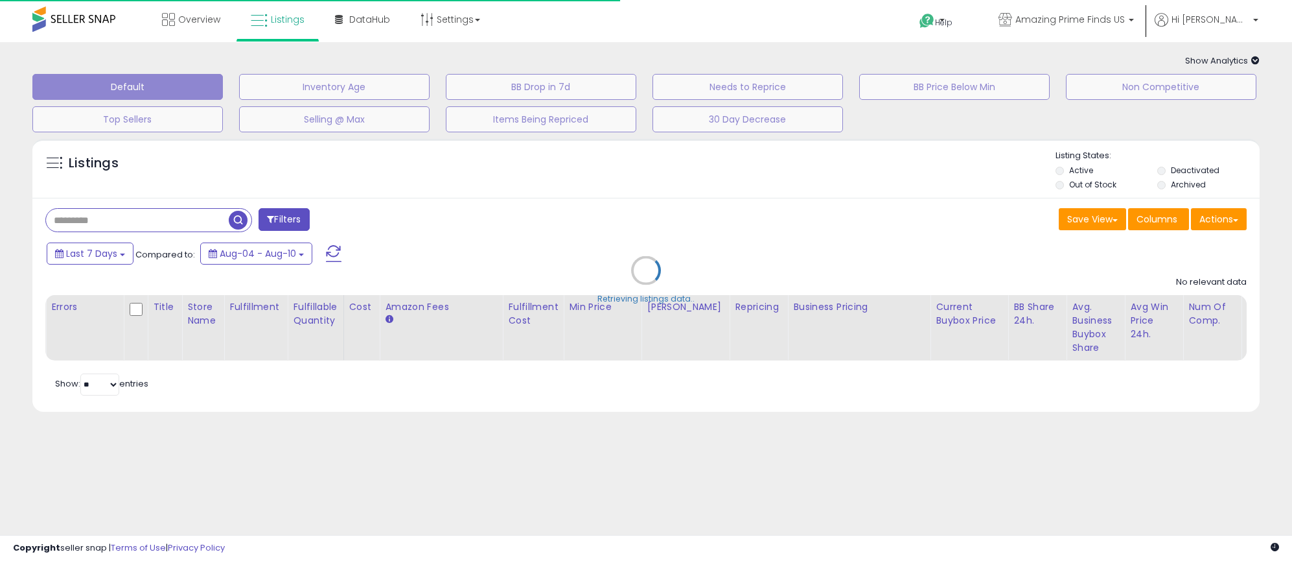 This screenshot has height=561, width=1292. I want to click on button: Top Sellers, so click(128, 119).